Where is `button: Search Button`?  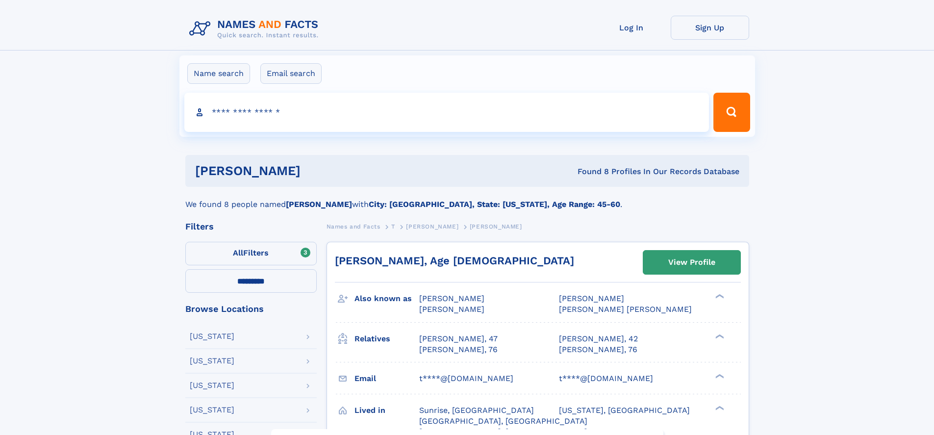 button: Search Button is located at coordinates (731, 112).